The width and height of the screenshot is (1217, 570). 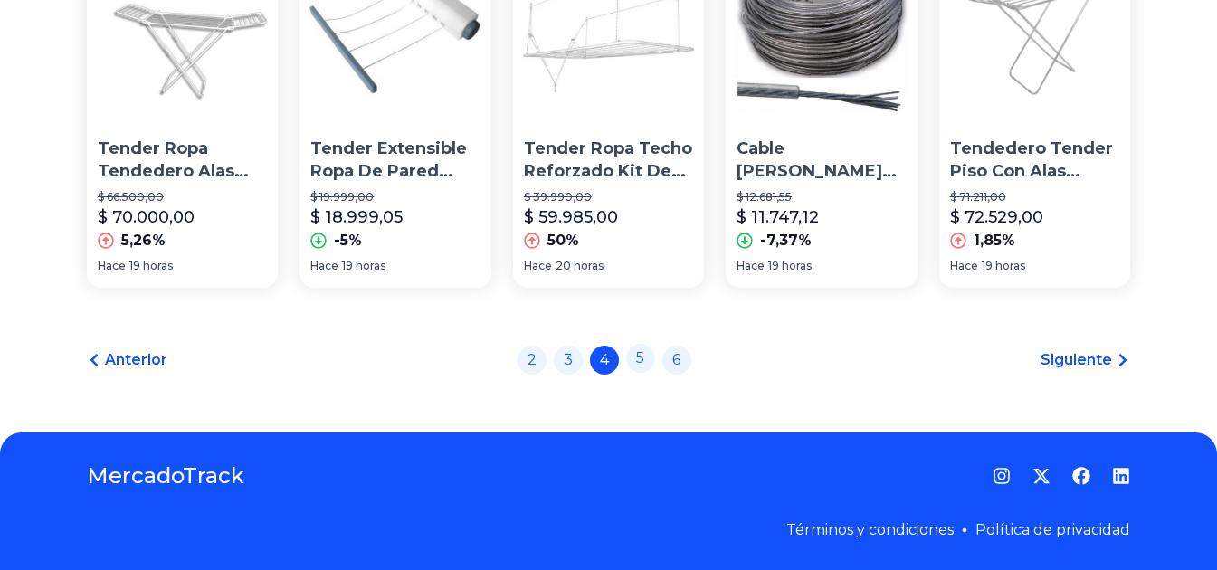 I want to click on p: -5%, so click(x=348, y=241).